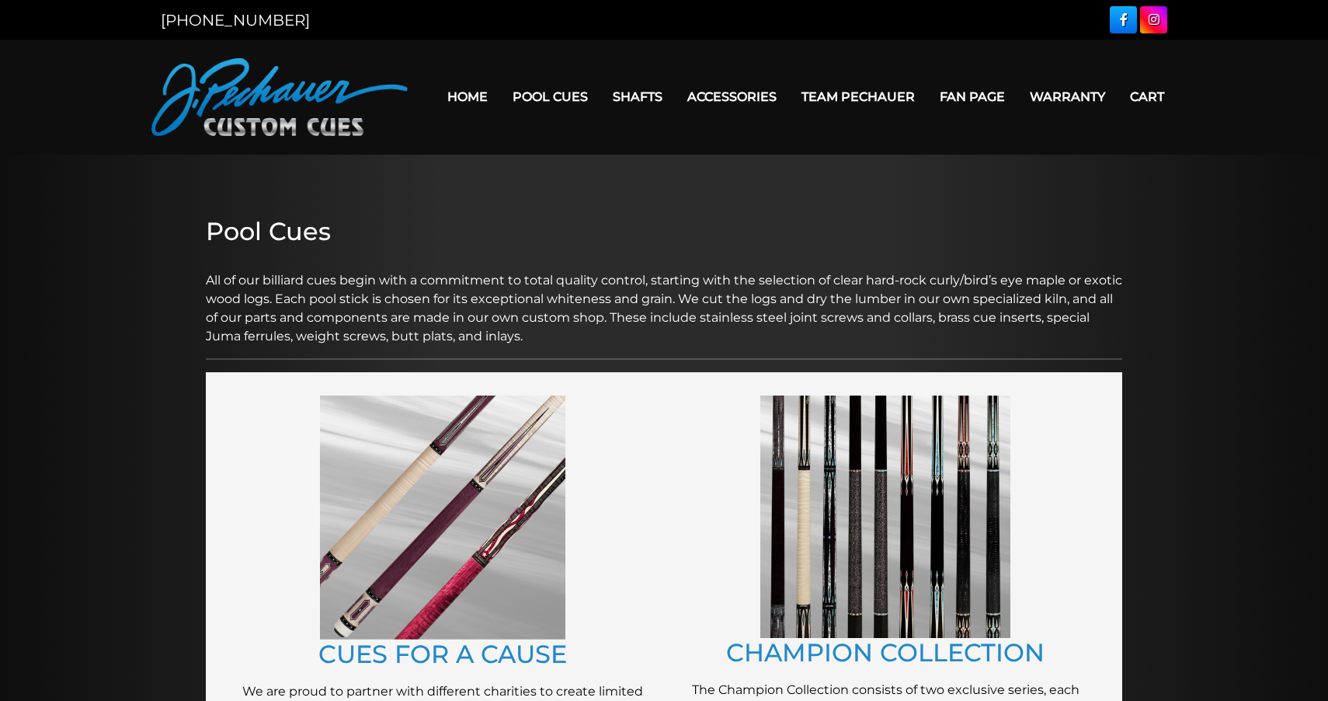 Image resolution: width=1328 pixels, height=701 pixels. Describe the element at coordinates (1067, 96) in the screenshot. I see `a: Warranty` at that location.